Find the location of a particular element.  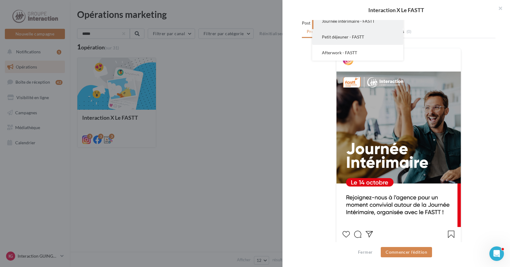

button: Fermer is located at coordinates (365, 253).